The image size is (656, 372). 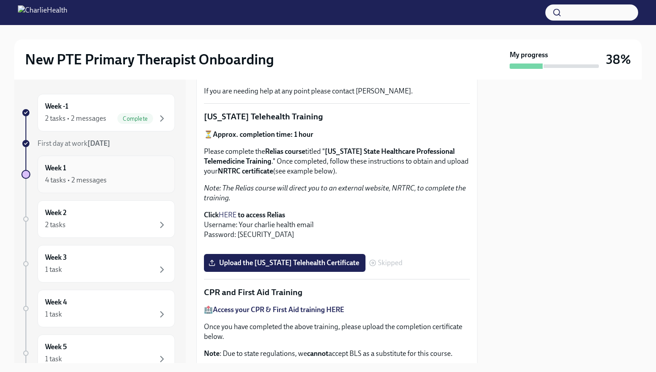 I want to click on span: First day at work, so click(x=74, y=143).